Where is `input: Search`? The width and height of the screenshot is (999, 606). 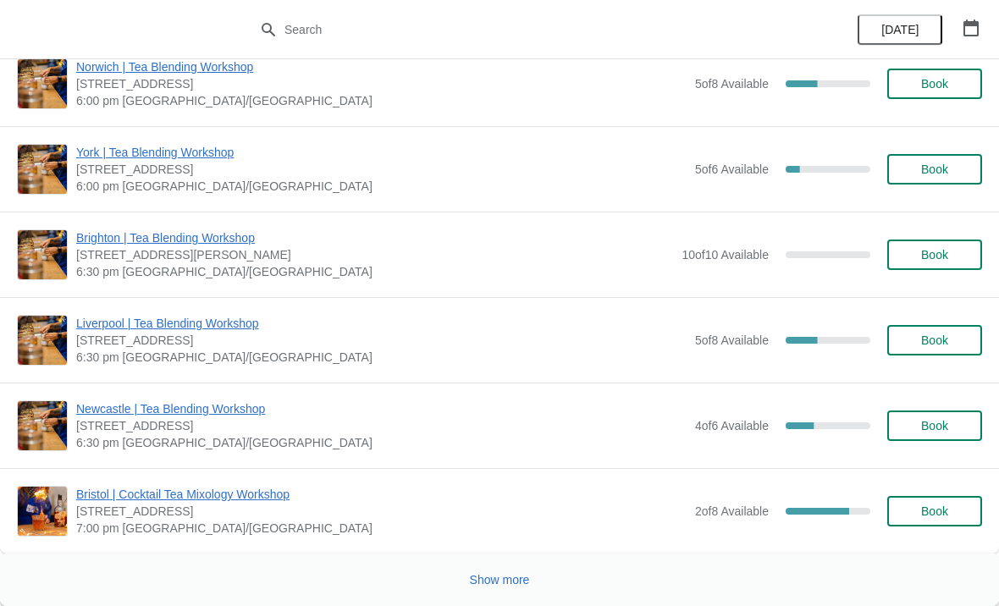
input: Search is located at coordinates (517, 30).